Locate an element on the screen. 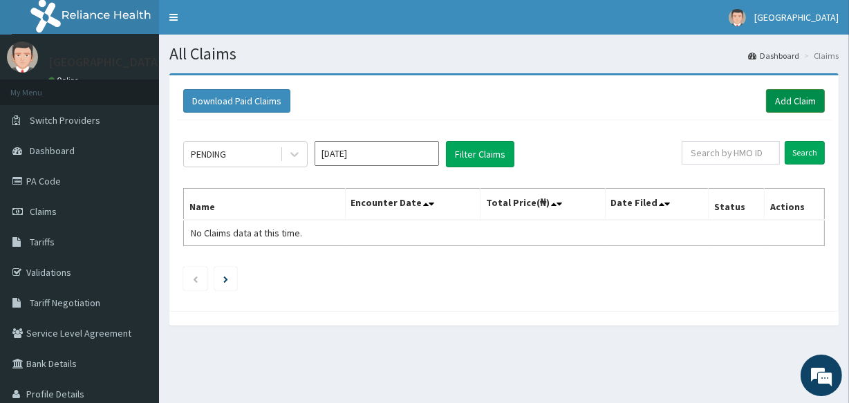  a: Online is located at coordinates (65, 80).